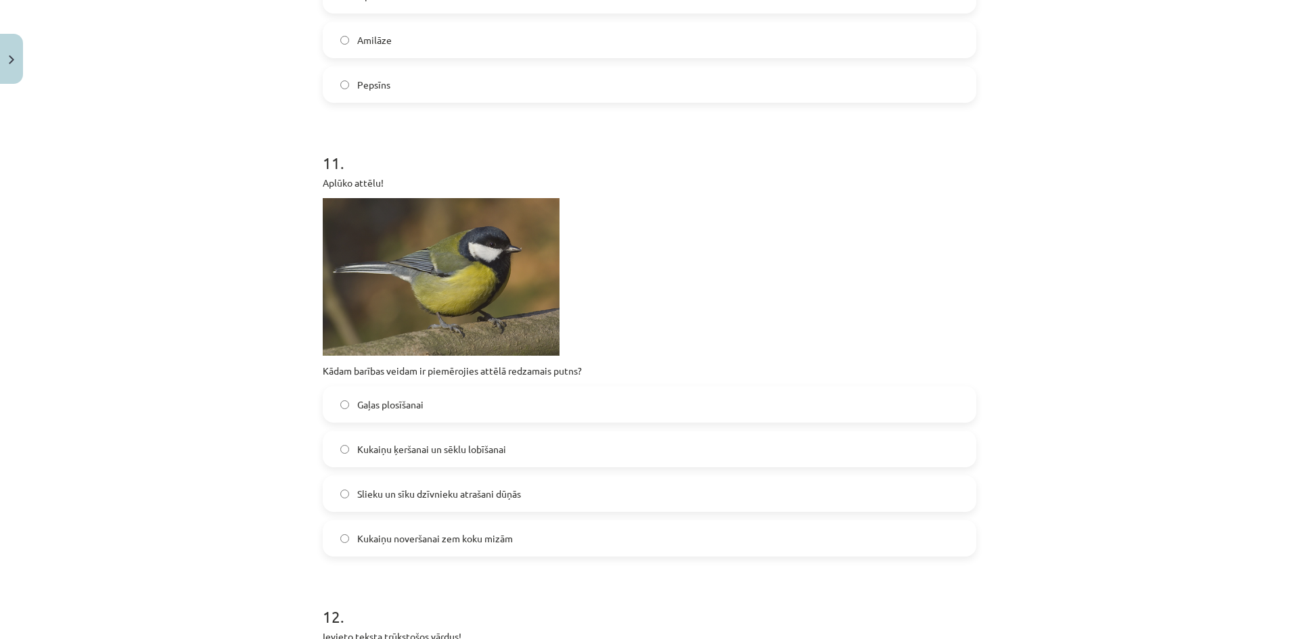 This screenshot has height=639, width=1299. Describe the element at coordinates (650, 183) in the screenshot. I see `p: Aplūko attēlu!` at that location.